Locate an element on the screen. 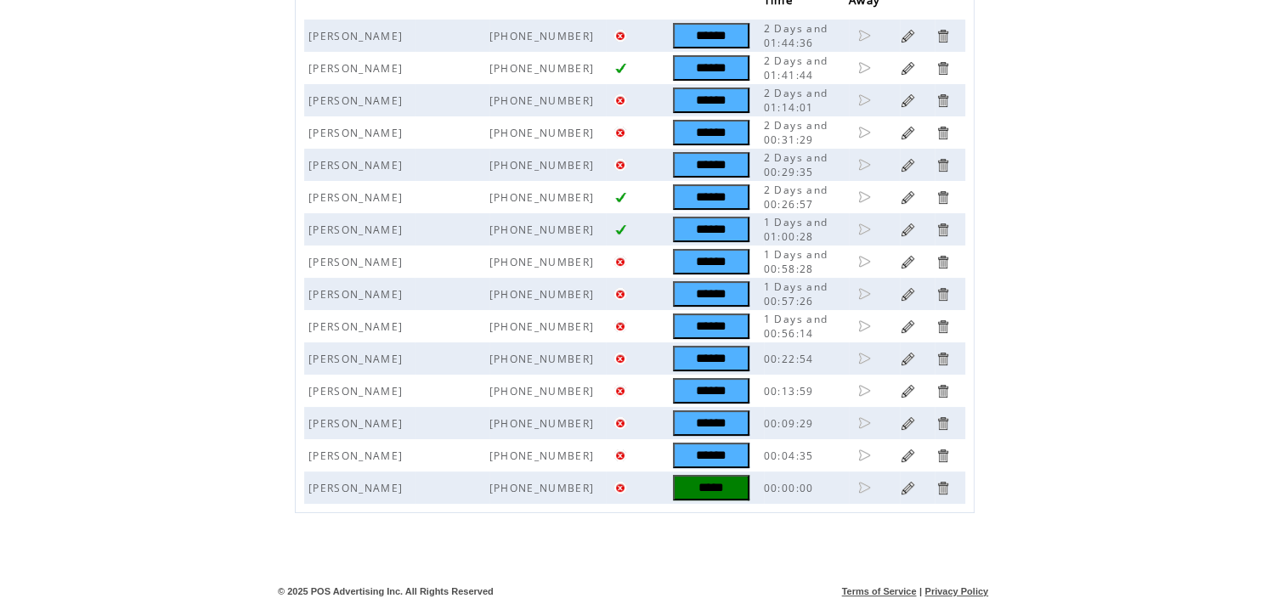 This screenshot has height=604, width=1266. span: 00:13:59 is located at coordinates (791, 391).